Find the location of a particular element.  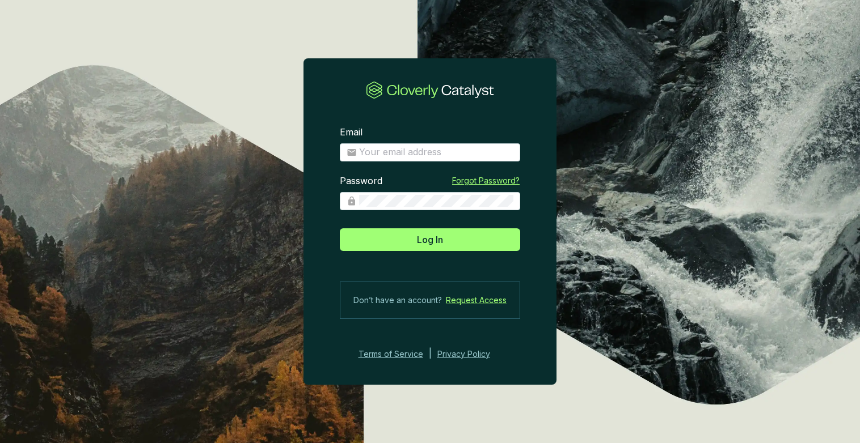

button: Log In is located at coordinates (430, 240).